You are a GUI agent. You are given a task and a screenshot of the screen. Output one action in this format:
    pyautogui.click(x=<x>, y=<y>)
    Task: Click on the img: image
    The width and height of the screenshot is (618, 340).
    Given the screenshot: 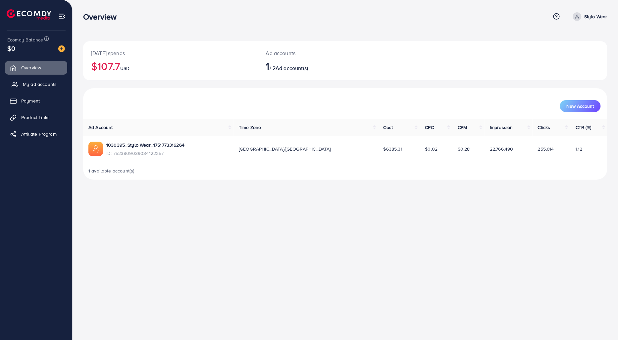 What is the action you would take?
    pyautogui.click(x=62, y=49)
    